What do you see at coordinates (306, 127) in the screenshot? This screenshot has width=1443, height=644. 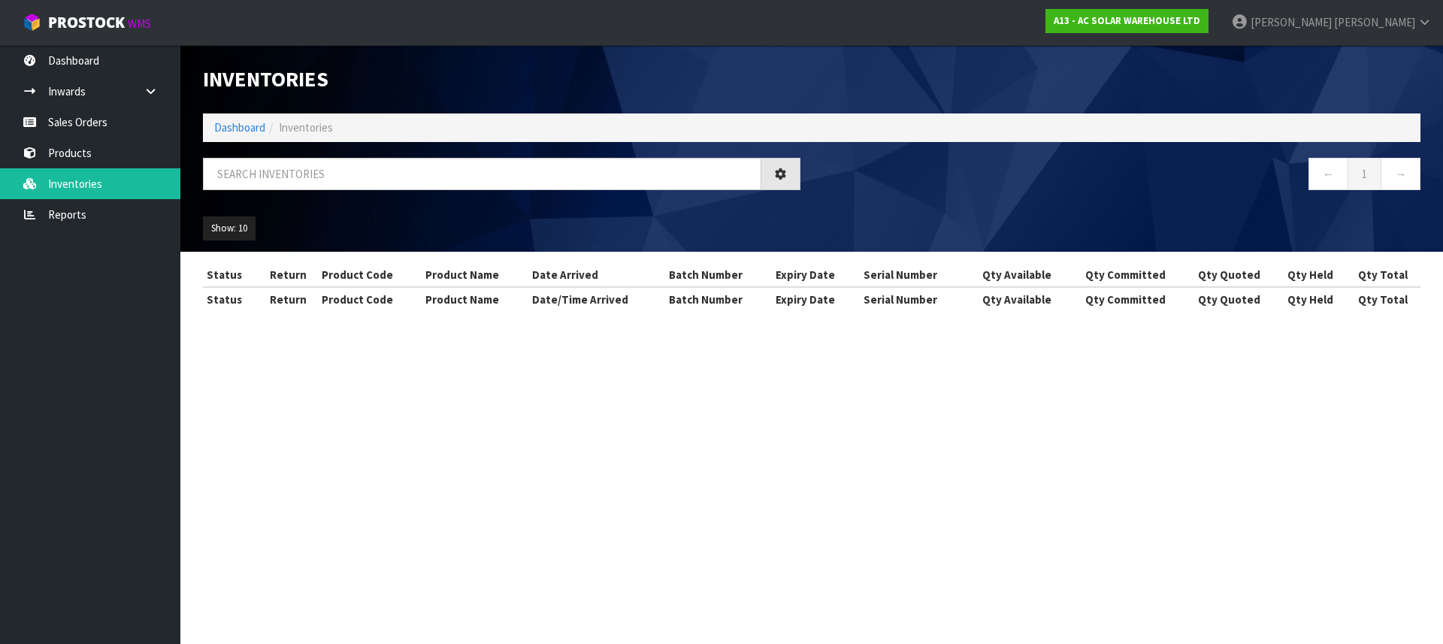 I see `span: Inventories` at bounding box center [306, 127].